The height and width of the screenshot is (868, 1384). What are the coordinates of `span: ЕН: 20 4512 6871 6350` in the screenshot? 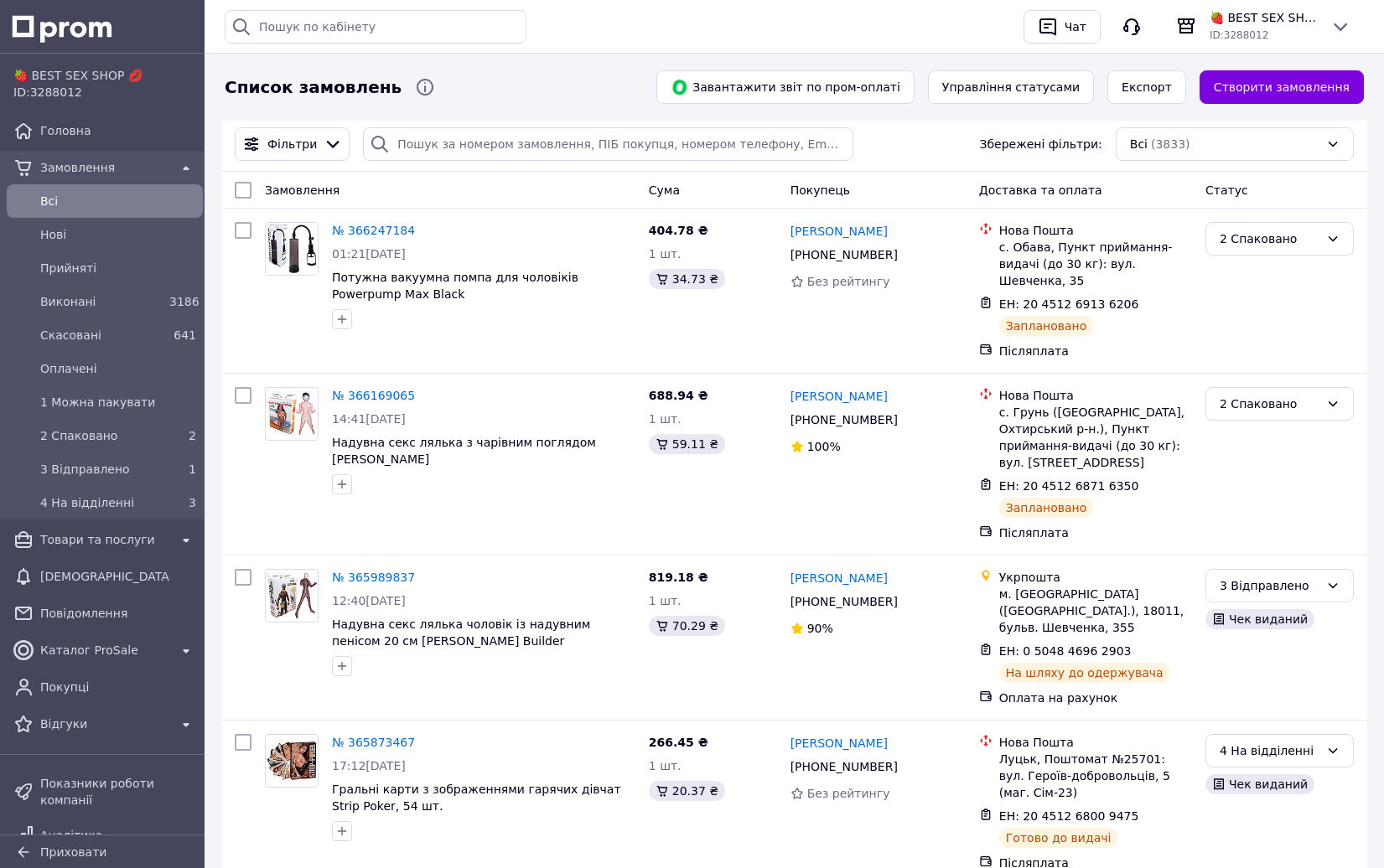 It's located at (1068, 486).